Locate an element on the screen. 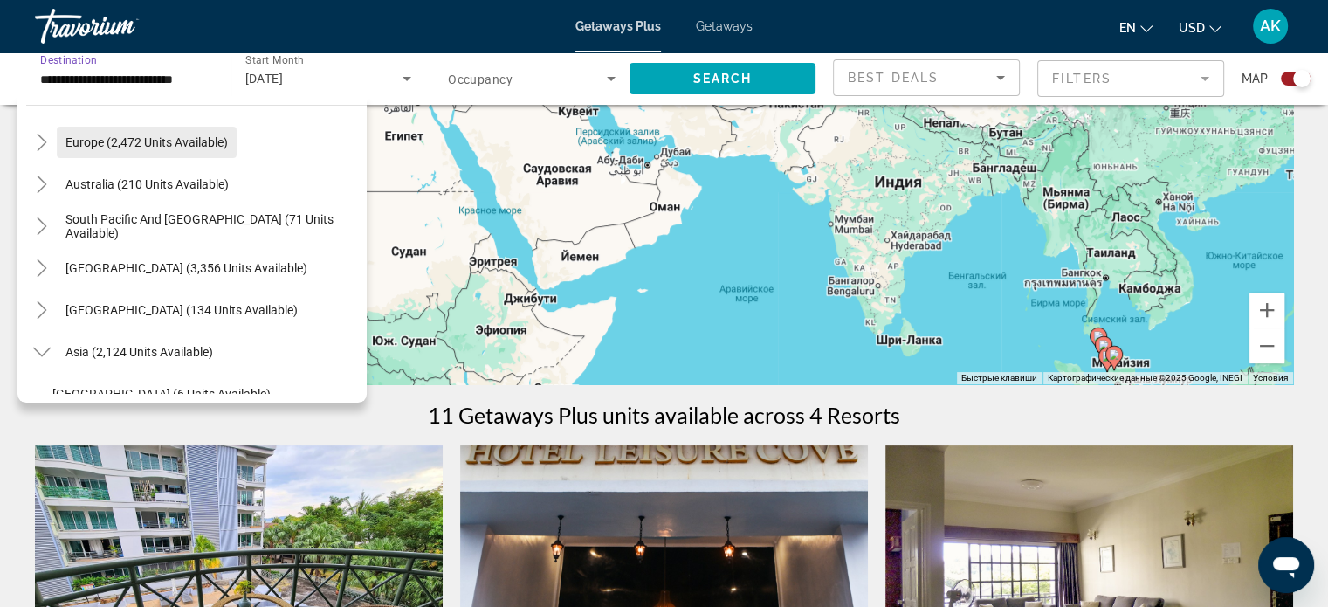 The height and width of the screenshot is (607, 1328). button: Toggle Australia (210 units available) is located at coordinates (41, 184).